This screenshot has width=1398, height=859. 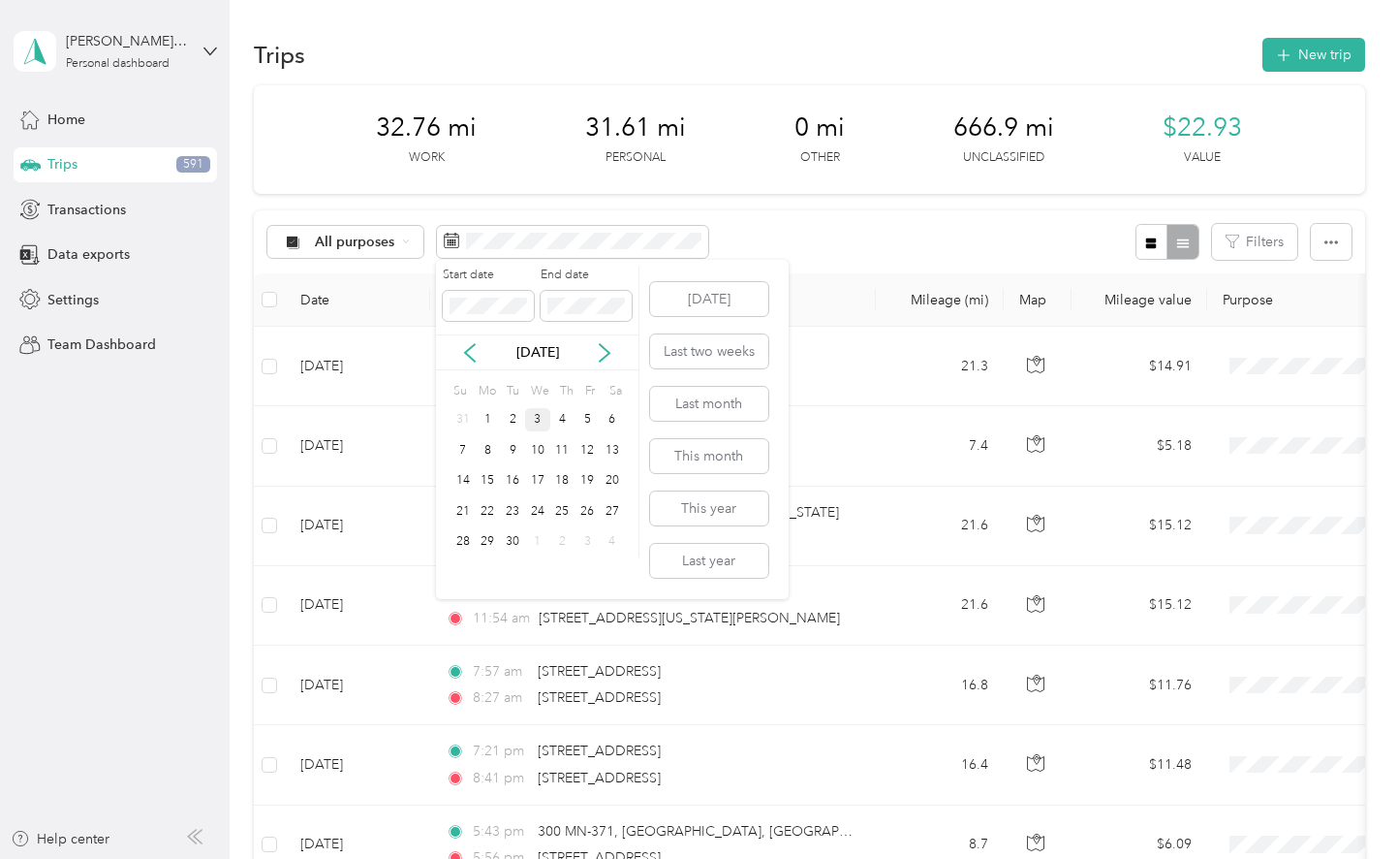 I want to click on span: 7:21 pm, so click(x=500, y=751).